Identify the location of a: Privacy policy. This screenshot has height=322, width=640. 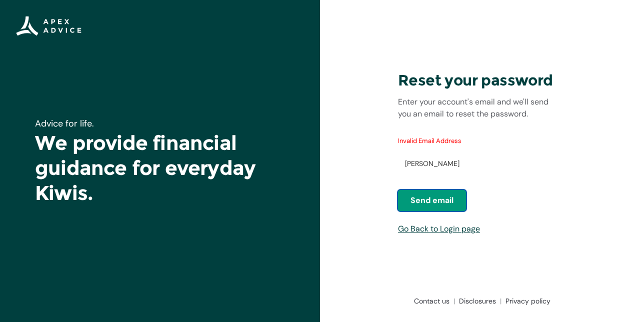
(526, 301).